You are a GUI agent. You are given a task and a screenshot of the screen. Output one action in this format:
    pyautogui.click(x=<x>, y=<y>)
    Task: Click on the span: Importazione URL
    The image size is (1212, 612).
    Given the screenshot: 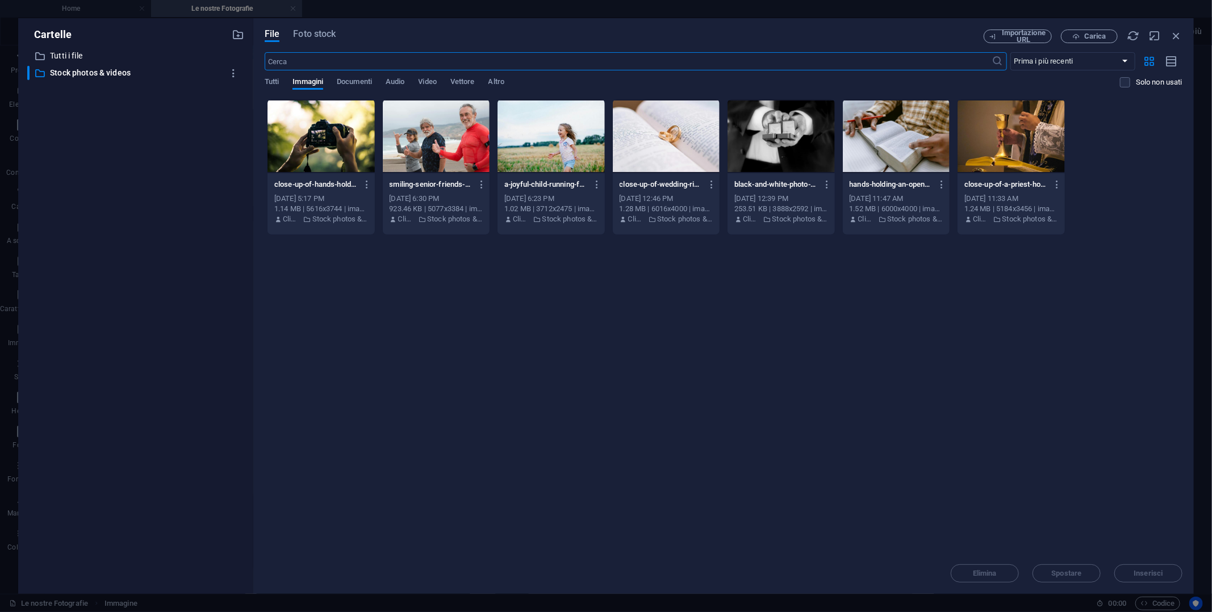 What is the action you would take?
    pyautogui.click(x=1023, y=36)
    